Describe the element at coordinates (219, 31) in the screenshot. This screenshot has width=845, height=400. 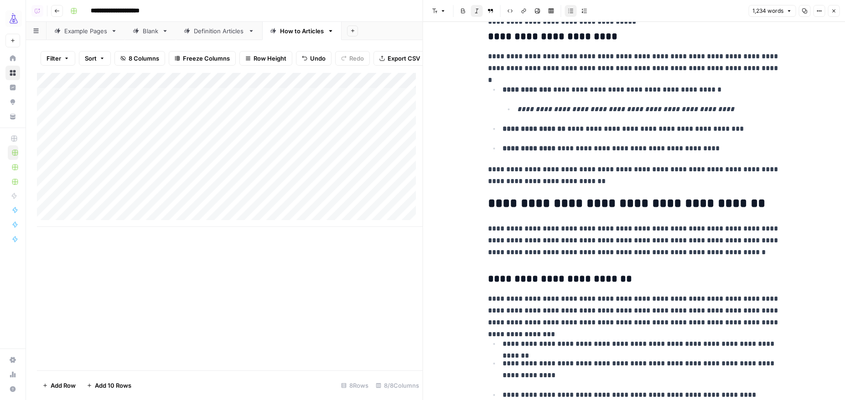
I see `div: Definition Articles` at that location.